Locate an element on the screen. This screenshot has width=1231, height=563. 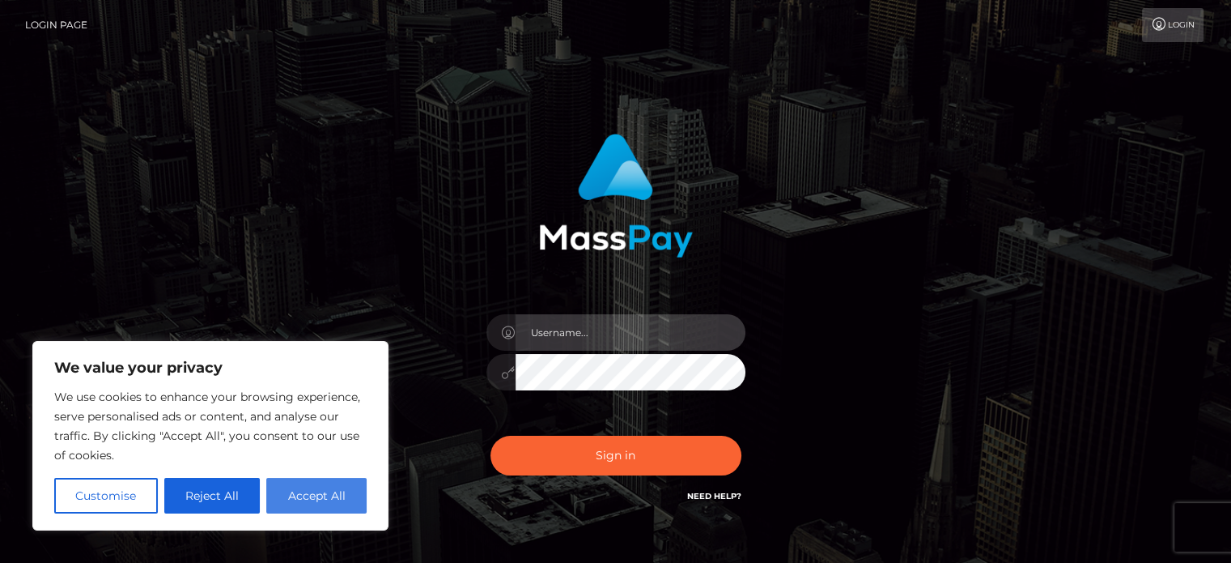
a: Login is located at coordinates (1173, 25).